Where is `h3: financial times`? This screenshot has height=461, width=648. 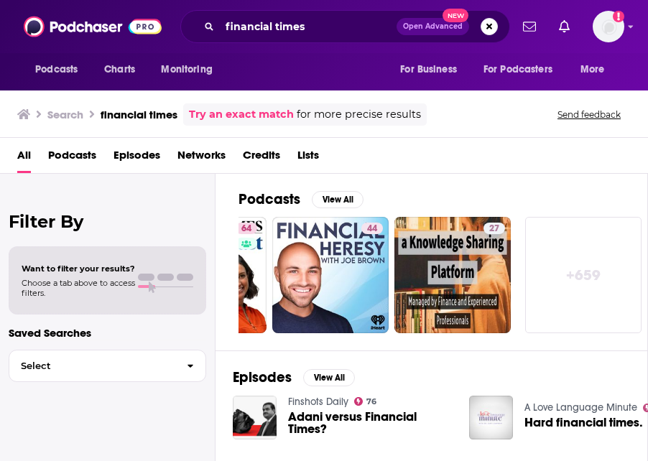
h3: financial times is located at coordinates (139, 114).